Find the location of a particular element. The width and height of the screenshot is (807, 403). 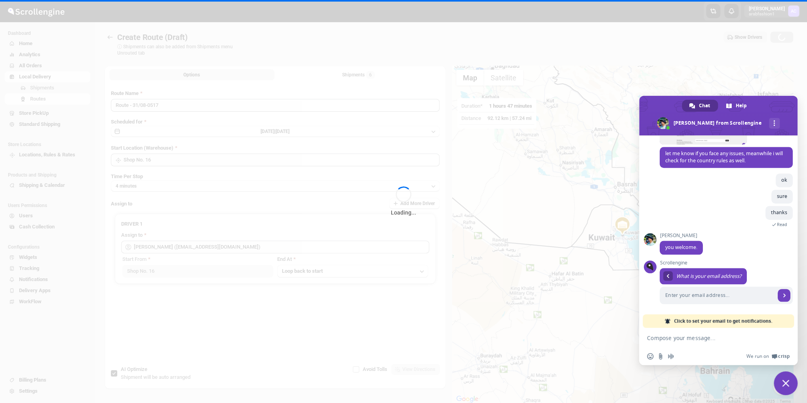

span: sure is located at coordinates (782, 196).